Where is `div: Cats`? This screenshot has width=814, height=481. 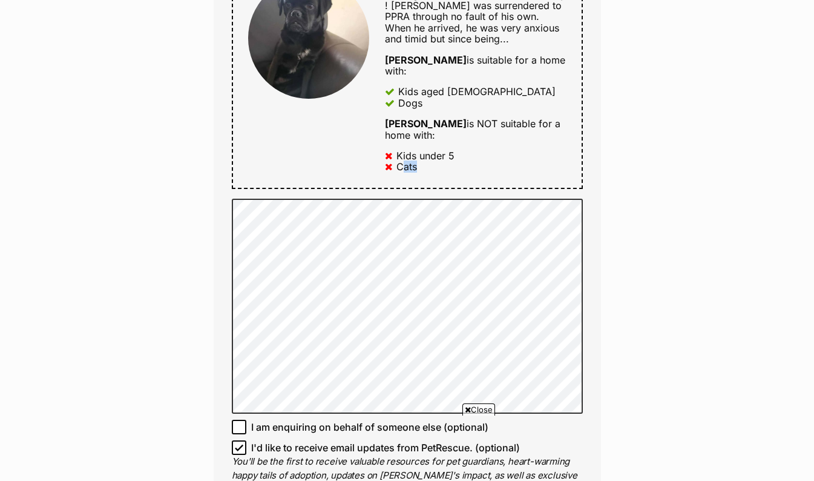 div: Cats is located at coordinates (407, 167).